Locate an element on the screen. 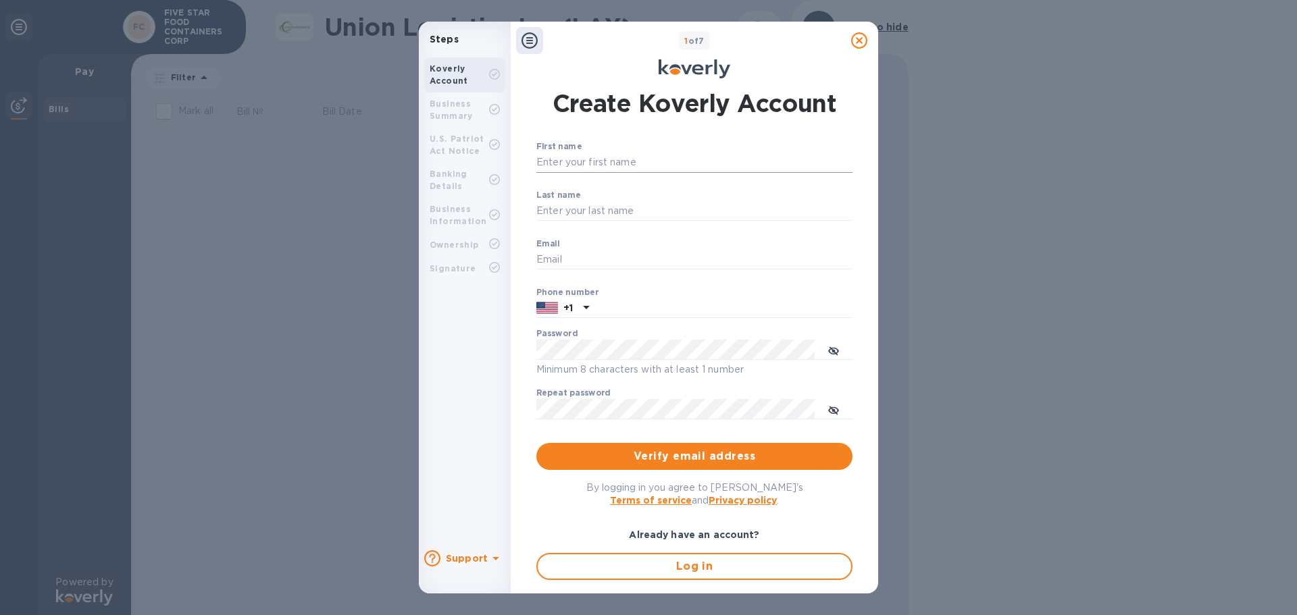  label: Last name is located at coordinates (558, 195).